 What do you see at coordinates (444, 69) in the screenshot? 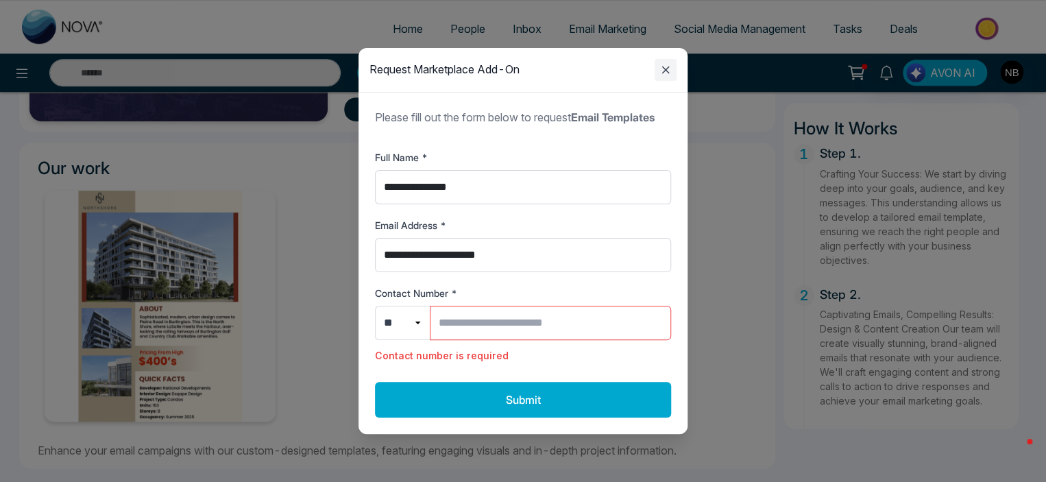
I see `h2: Request Marketplace Add-On` at bounding box center [444, 69].